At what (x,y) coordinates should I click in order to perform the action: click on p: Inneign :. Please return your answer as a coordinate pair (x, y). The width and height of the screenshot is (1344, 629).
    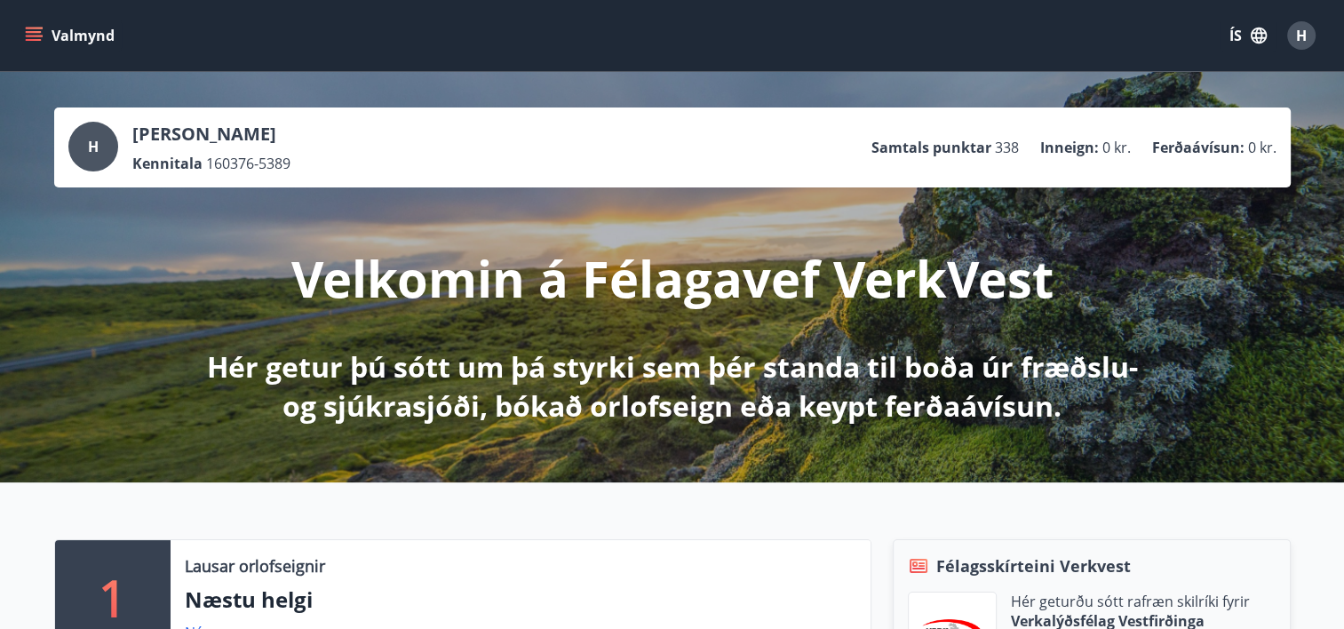
    Looking at the image, I should click on (1070, 147).